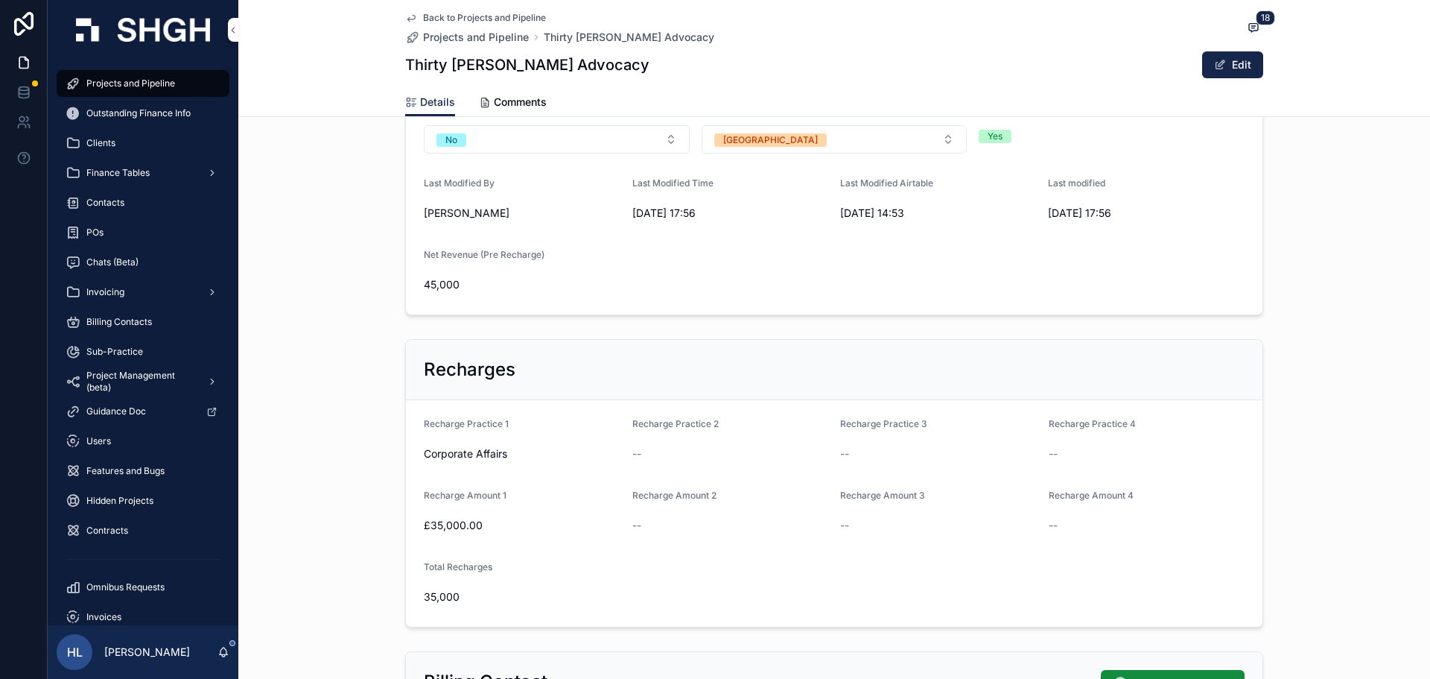 The height and width of the screenshot is (679, 1430). What do you see at coordinates (1092, 423) in the screenshot?
I see `span: Recharge Practice 4` at bounding box center [1092, 423].